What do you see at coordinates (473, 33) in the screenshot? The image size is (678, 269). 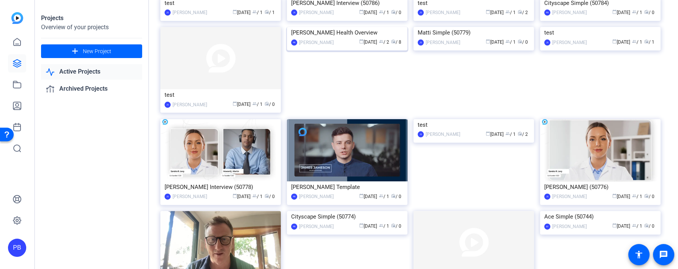 I see `div: Matti Simple (50779)` at bounding box center [473, 33].